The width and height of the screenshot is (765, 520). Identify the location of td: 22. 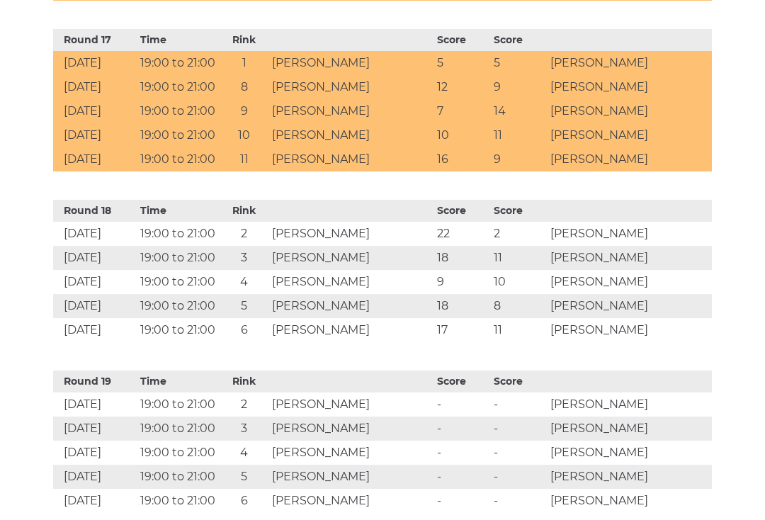
(462, 234).